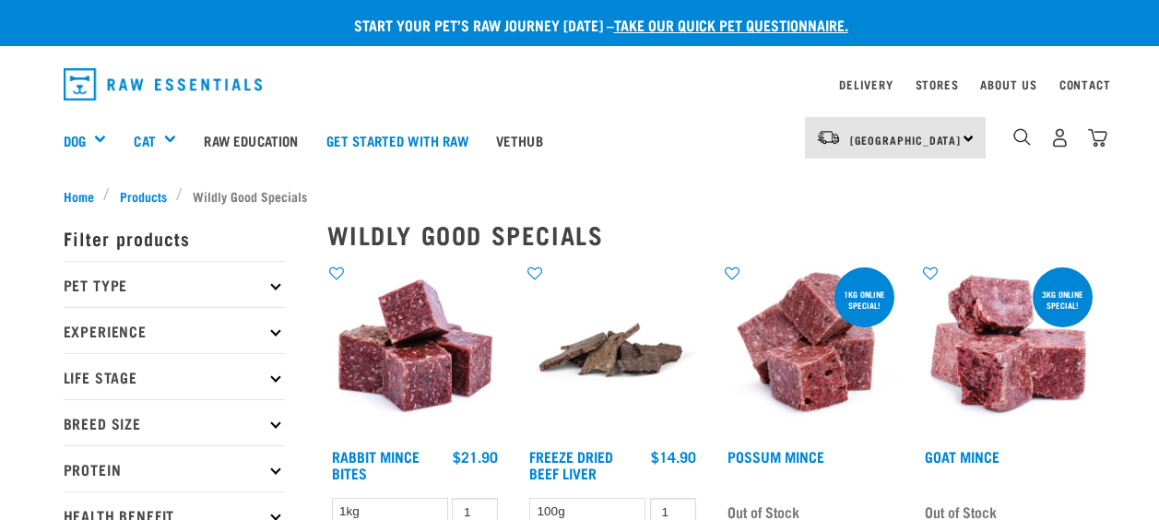  I want to click on p: Breed Size, so click(174, 422).